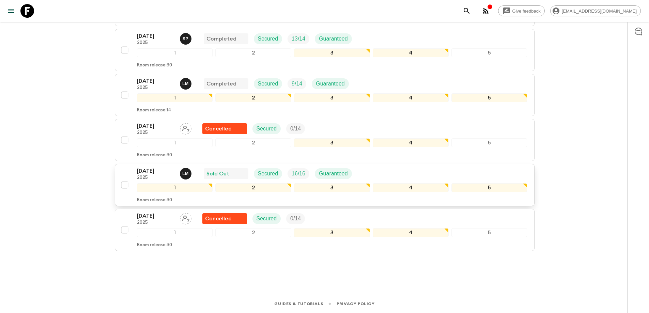 Image resolution: width=649 pixels, height=313 pixels. What do you see at coordinates (298, 174) in the screenshot?
I see `p: 16 / 16` at bounding box center [298, 174].